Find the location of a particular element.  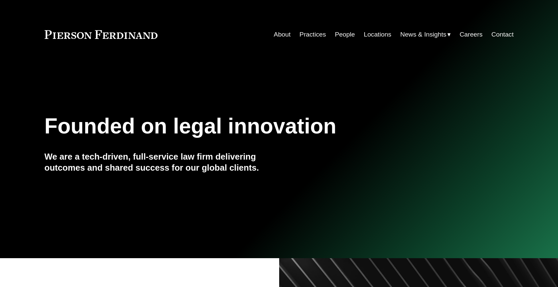

a: About is located at coordinates (282, 35).